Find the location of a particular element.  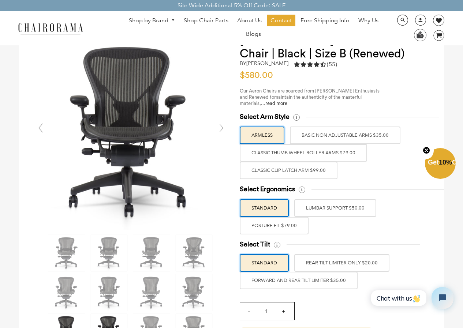

h2: by is located at coordinates (264, 63).